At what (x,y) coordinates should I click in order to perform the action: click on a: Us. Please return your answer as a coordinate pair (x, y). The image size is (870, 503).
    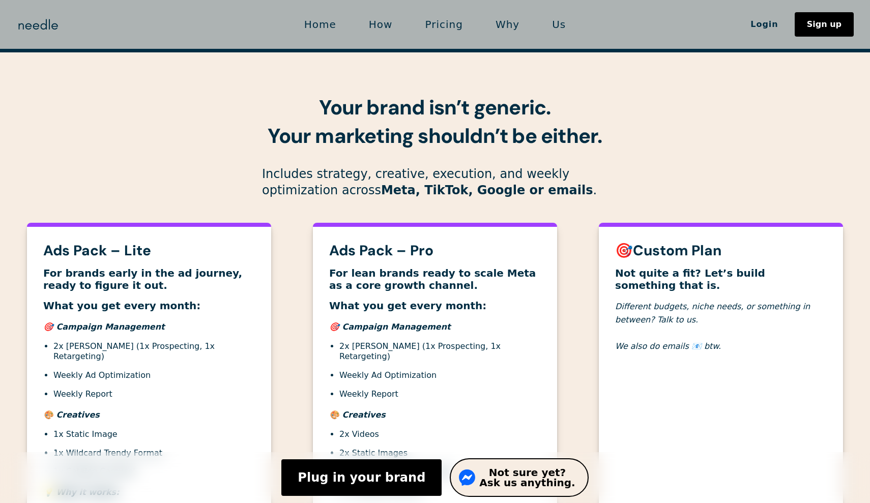
    Looking at the image, I should click on (559, 24).